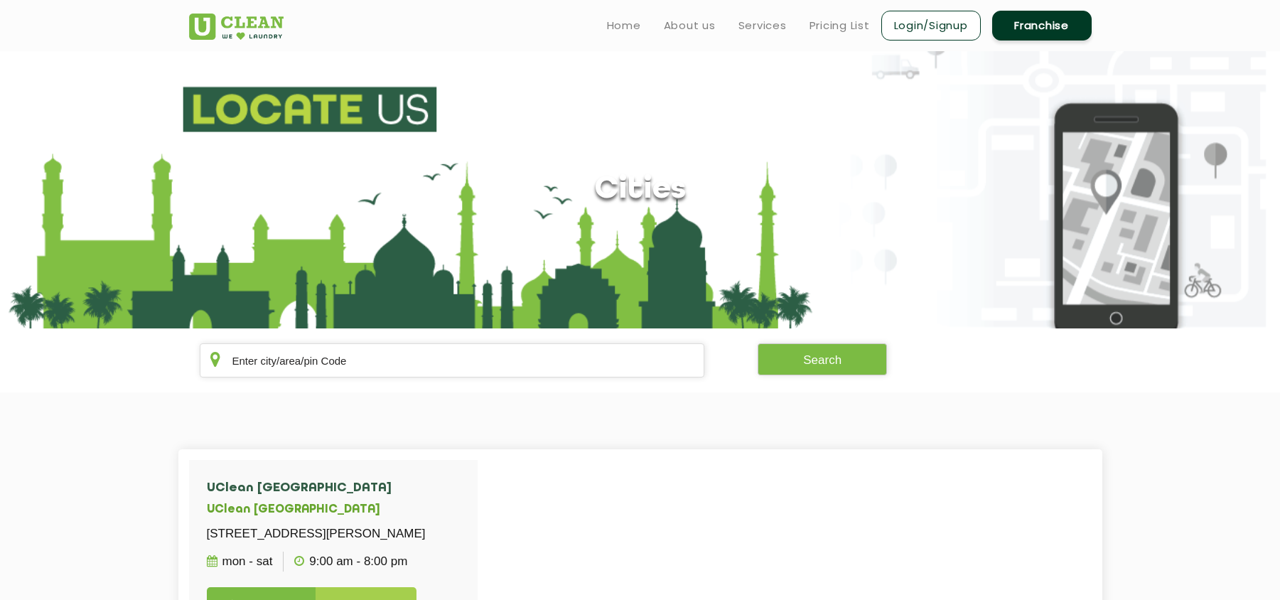 Image resolution: width=1280 pixels, height=600 pixels. Describe the element at coordinates (690, 26) in the screenshot. I see `a: About us` at that location.